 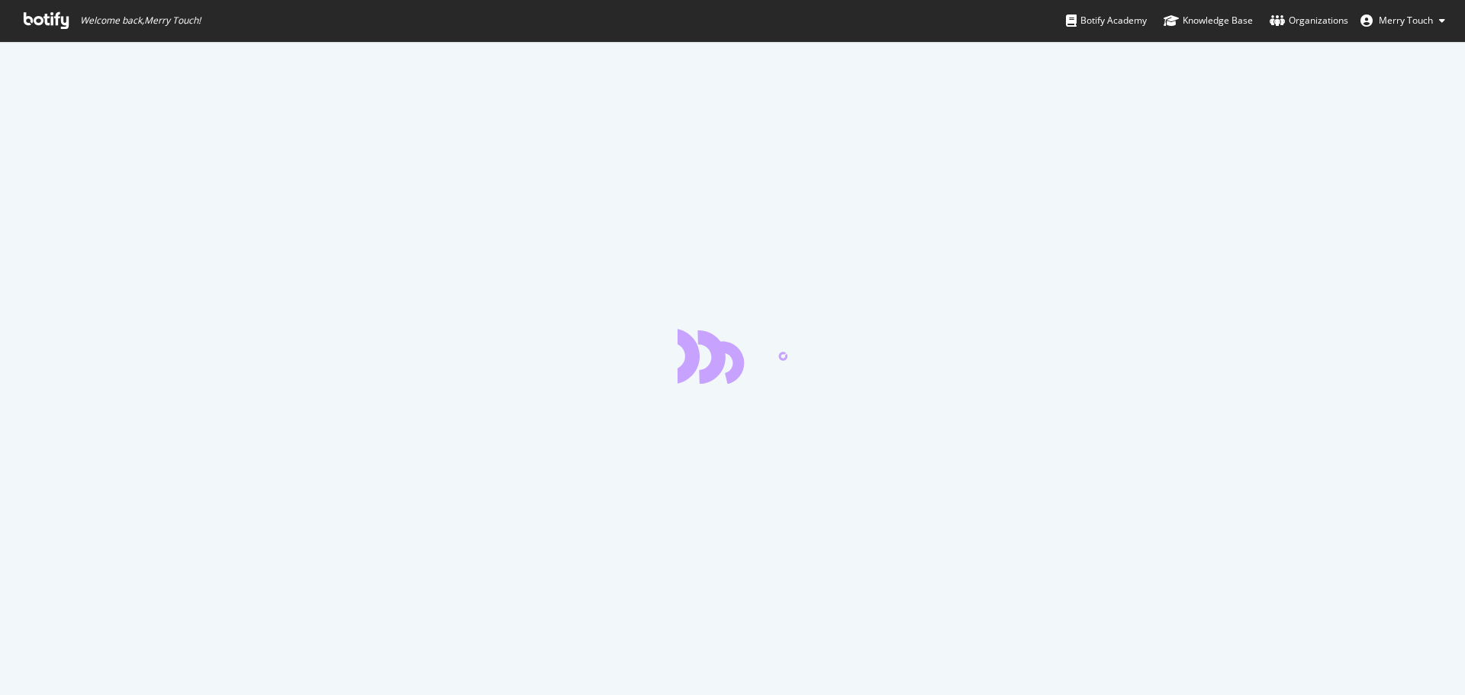 I want to click on div: Botify Academy, so click(x=1106, y=21).